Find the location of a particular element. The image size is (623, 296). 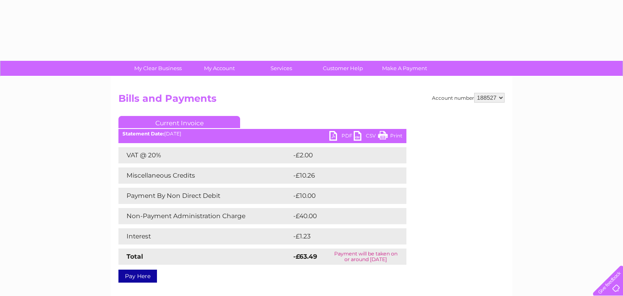

td: Non-Payment Administration Charge is located at coordinates (205, 216).